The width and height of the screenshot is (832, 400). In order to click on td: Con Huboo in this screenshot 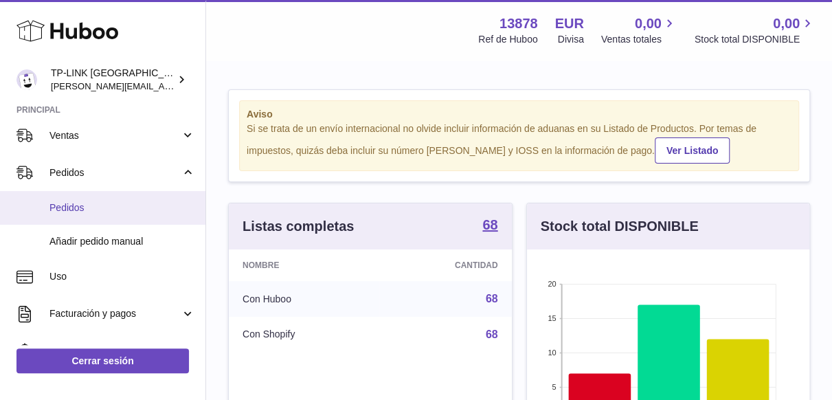, I will do `click(304, 299)`.